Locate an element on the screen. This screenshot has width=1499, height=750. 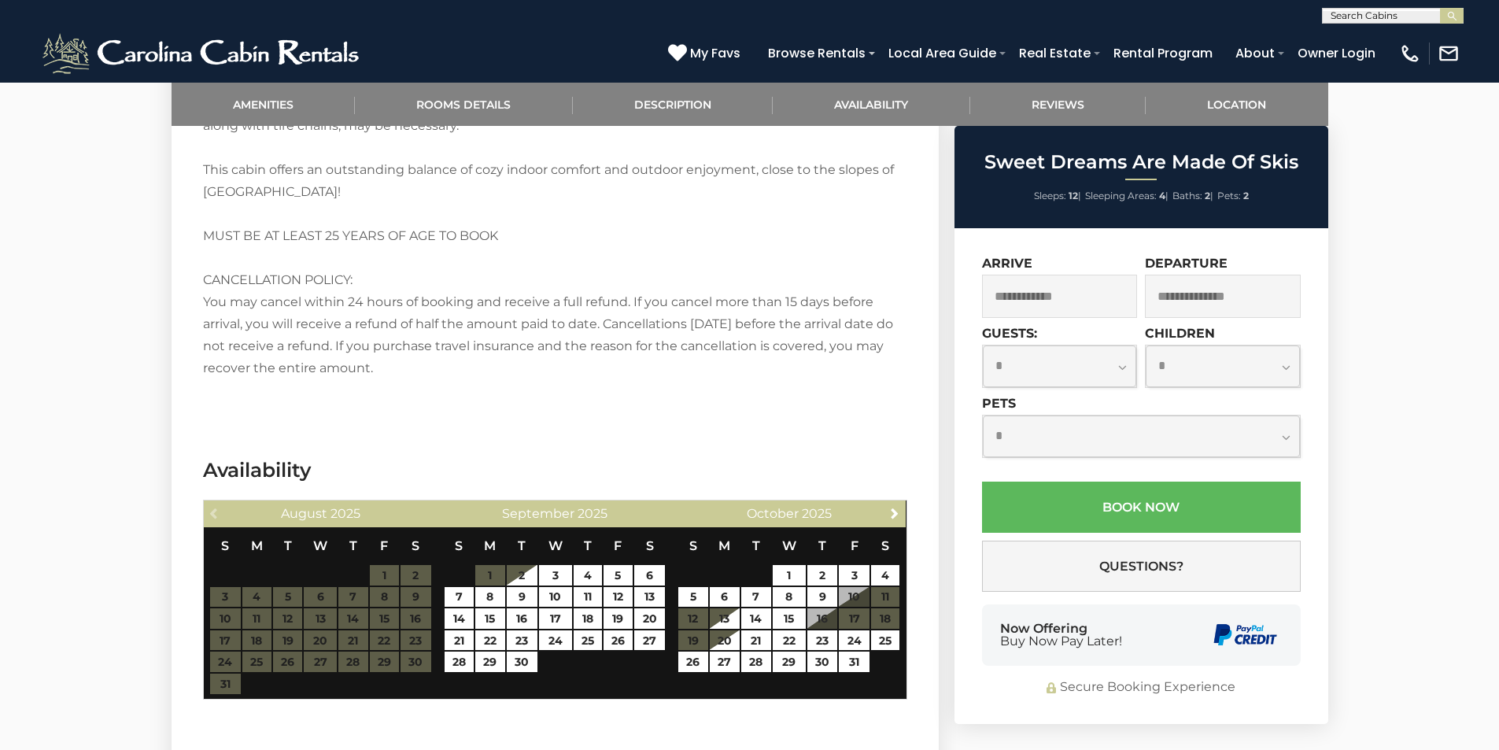
a: Local Area Guide is located at coordinates (942, 53).